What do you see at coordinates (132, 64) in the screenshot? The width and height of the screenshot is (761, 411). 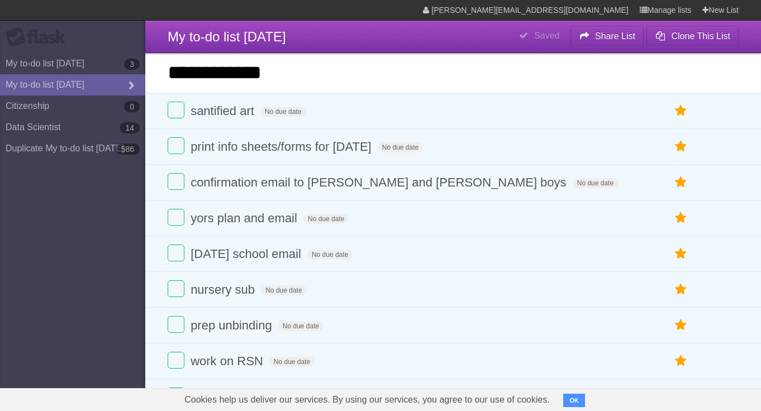 I see `b: 3` at bounding box center [132, 64].